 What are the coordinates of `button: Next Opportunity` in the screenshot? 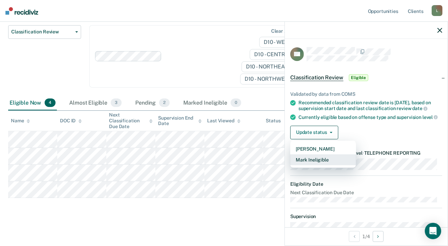 It's located at (378, 236).